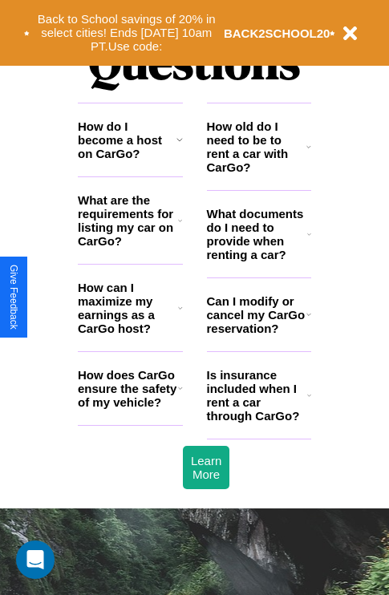 This screenshot has height=595, width=389. I want to click on h3: How old do I need to be to rent a car with CarGo?, so click(257, 147).